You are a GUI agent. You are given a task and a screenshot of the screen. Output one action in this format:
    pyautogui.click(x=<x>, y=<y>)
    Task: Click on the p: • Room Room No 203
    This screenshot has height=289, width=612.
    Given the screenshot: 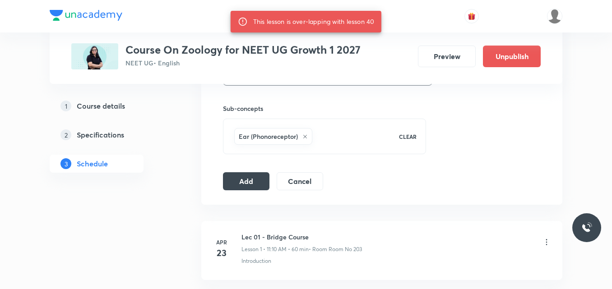 What is the action you would take?
    pyautogui.click(x=335, y=249)
    